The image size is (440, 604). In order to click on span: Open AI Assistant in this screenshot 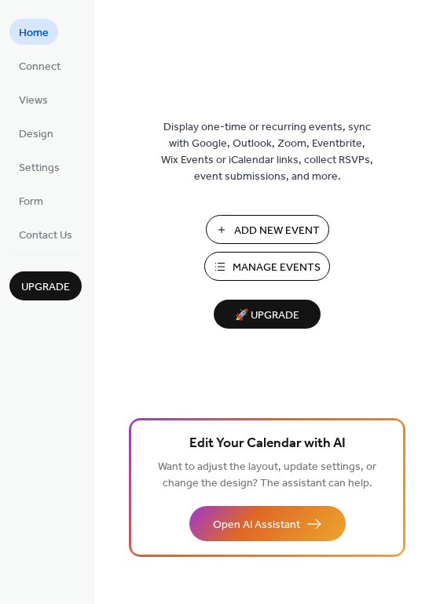, I will do `click(256, 525)`.